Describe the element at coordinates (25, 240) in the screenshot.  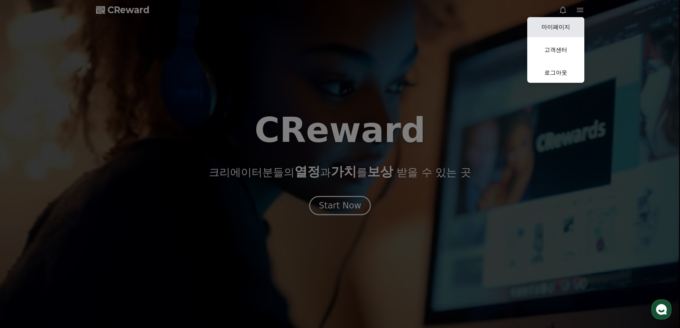
I see `span: 홈` at that location.